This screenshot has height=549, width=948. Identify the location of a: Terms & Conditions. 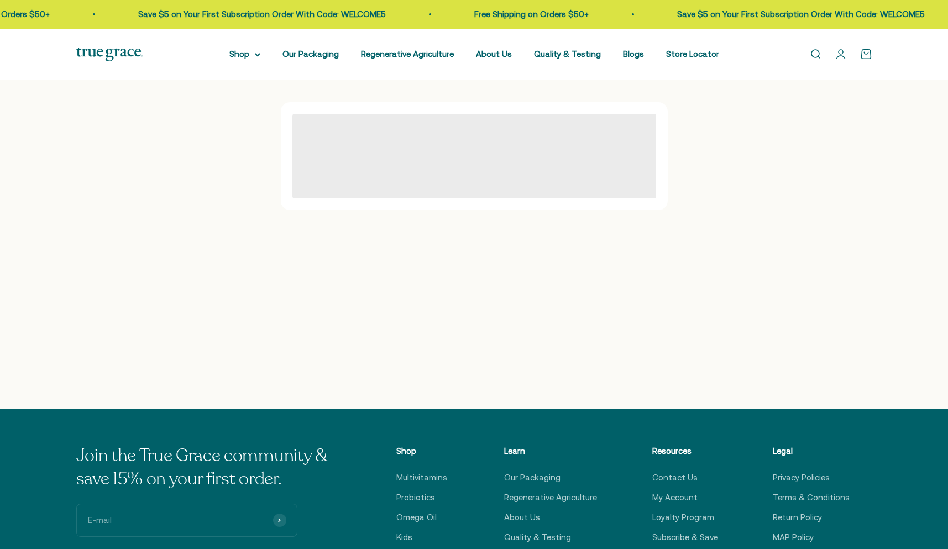
(811, 498).